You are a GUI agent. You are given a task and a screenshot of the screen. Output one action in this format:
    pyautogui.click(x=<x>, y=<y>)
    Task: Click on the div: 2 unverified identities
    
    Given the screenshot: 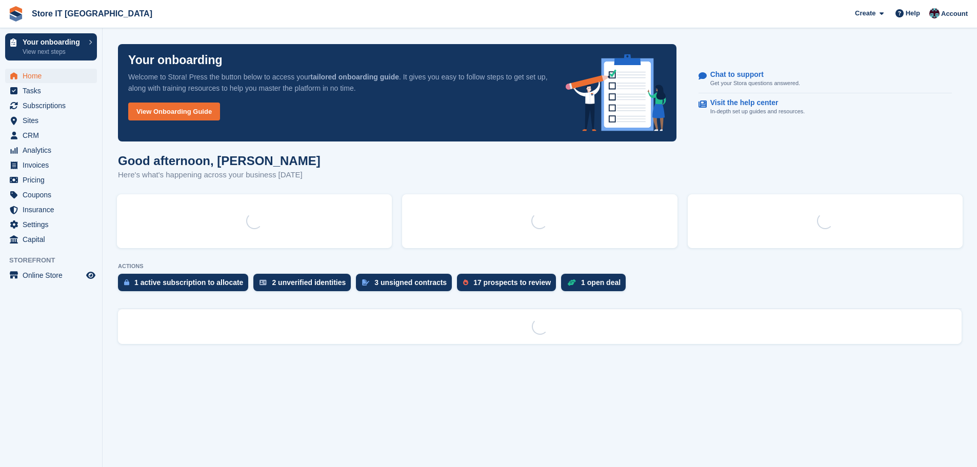 What is the action you would take?
    pyautogui.click(x=309, y=282)
    